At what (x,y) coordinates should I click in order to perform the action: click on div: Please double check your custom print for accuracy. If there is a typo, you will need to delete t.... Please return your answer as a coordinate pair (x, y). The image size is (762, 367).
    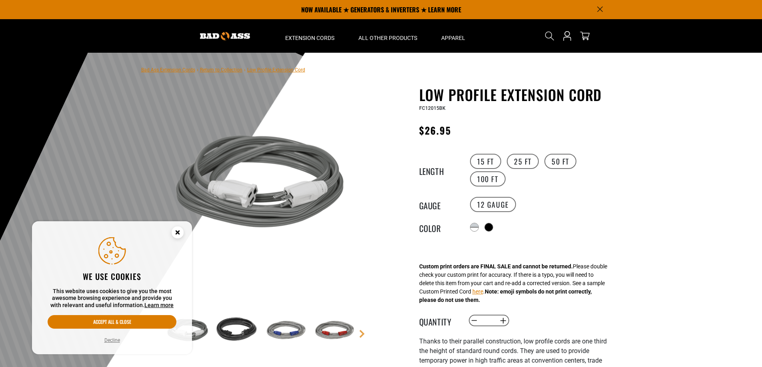
    Looking at the image, I should click on (513, 283).